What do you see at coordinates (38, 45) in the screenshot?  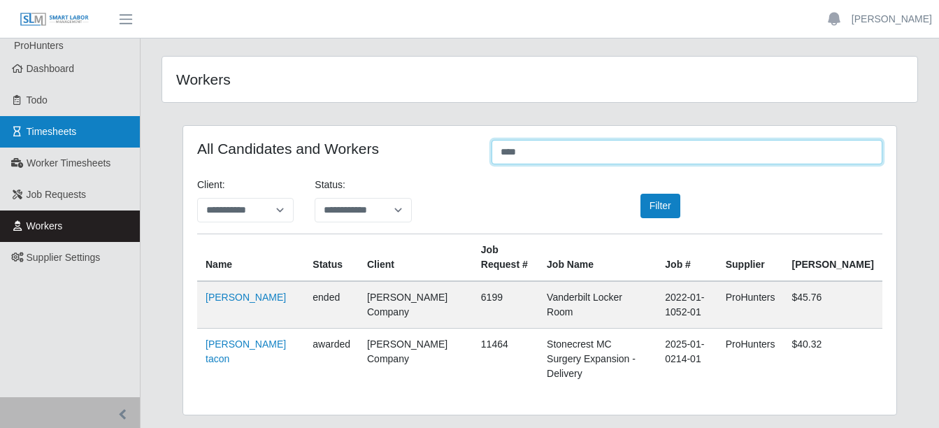 I see `span: ProHunters` at bounding box center [38, 45].